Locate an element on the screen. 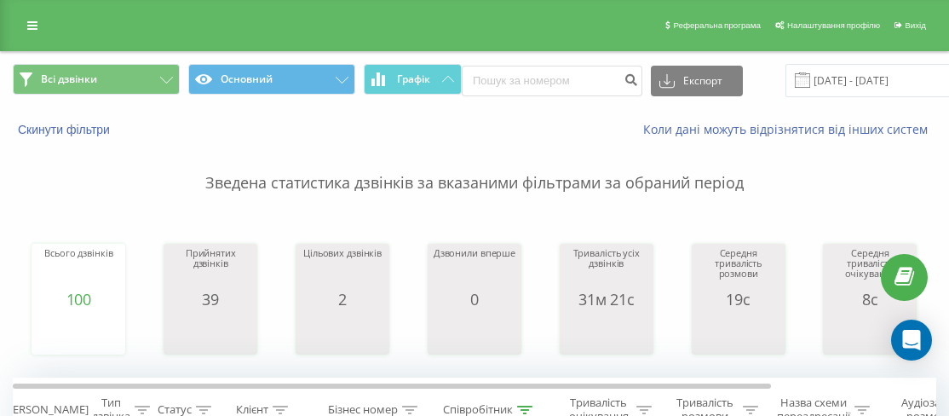 The width and height of the screenshot is (949, 416). div: 2 is located at coordinates (343, 299).